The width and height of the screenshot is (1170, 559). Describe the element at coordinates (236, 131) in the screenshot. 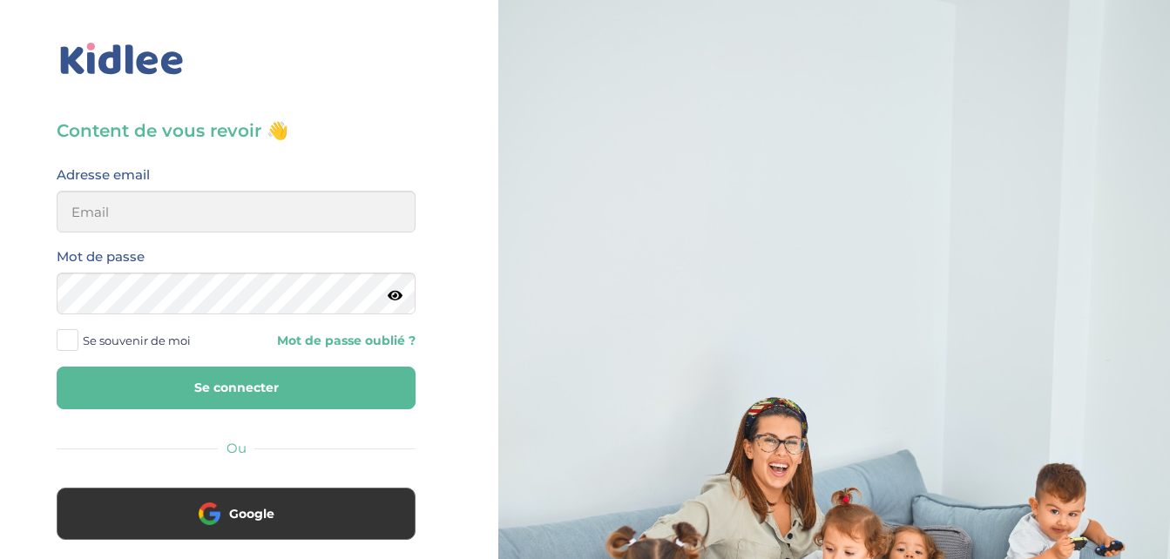

I see `h3: Content de vous revoir 👋` at that location.